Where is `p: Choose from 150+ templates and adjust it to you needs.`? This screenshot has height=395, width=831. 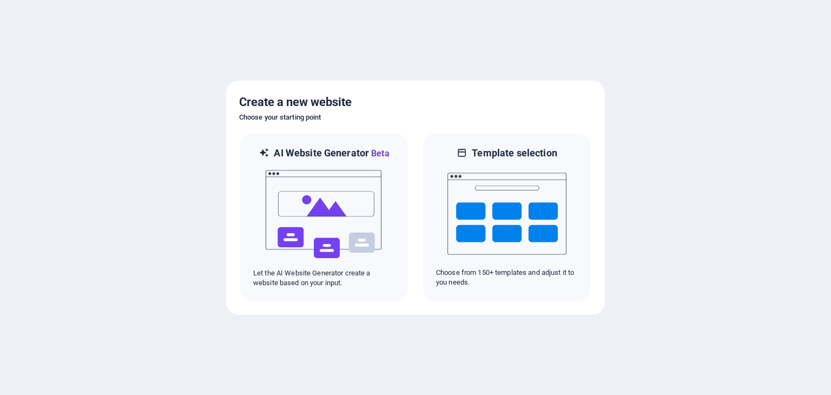 p: Choose from 150+ templates and adjust it to you needs. is located at coordinates (507, 277).